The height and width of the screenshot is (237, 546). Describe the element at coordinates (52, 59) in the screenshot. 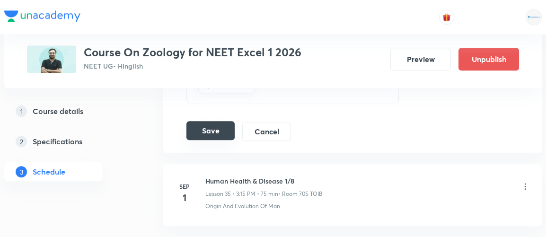

I see `img: 45BF785E-69E6-4CCD-8E6D-B976E37F6D3A_plus.png` at that location.